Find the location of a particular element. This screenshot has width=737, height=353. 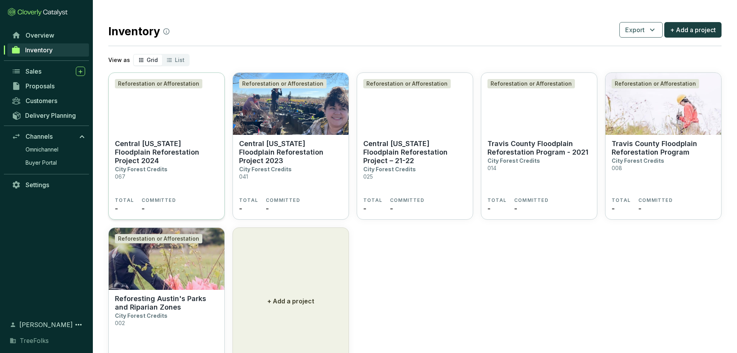

a: Central Texas Floodplain Reforestation Project – 21-22Reforestation or AfforestationCentral [US_S... is located at coordinates (415, 146).